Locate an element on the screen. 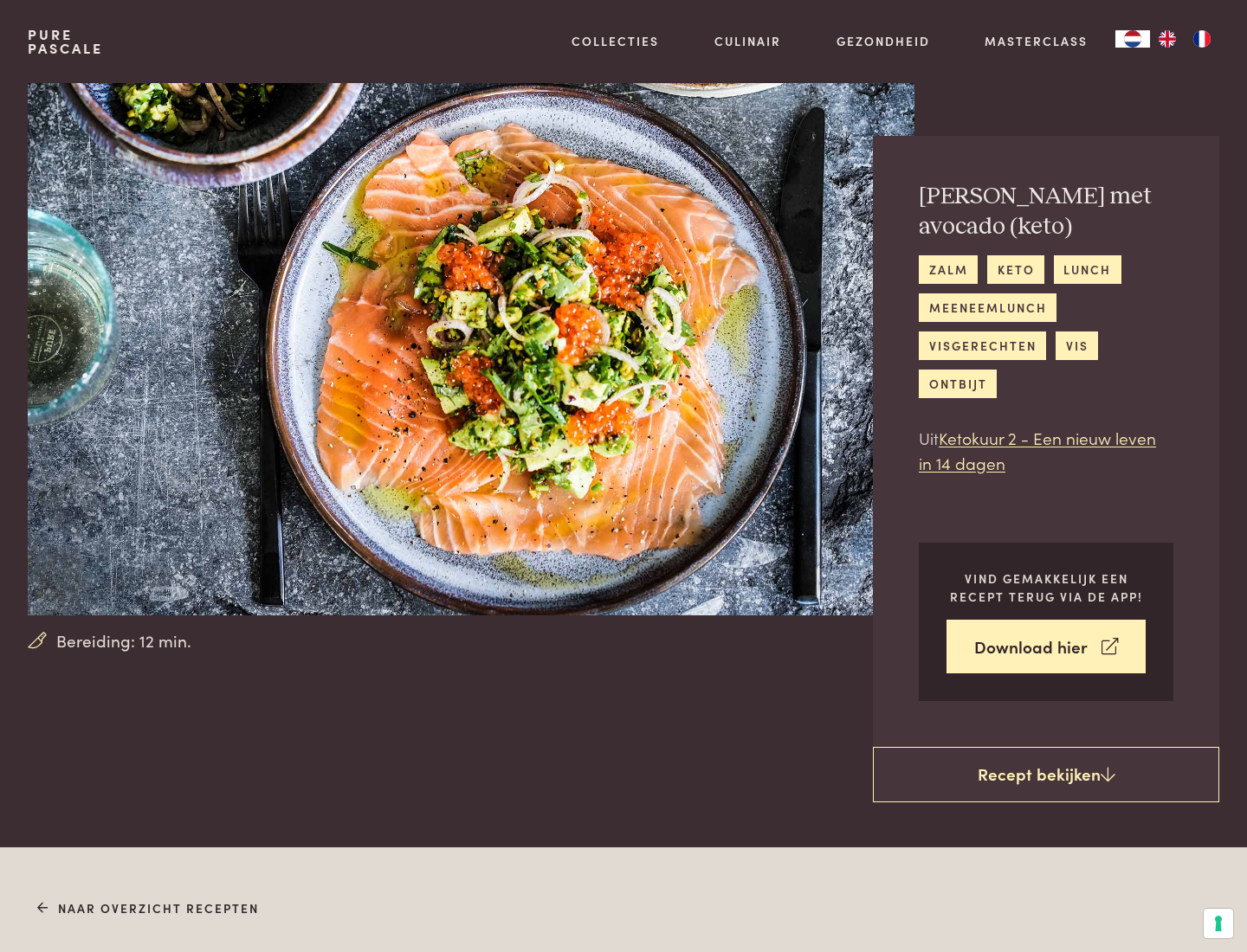  span: Bereiding: 12 min. is located at coordinates (124, 641).